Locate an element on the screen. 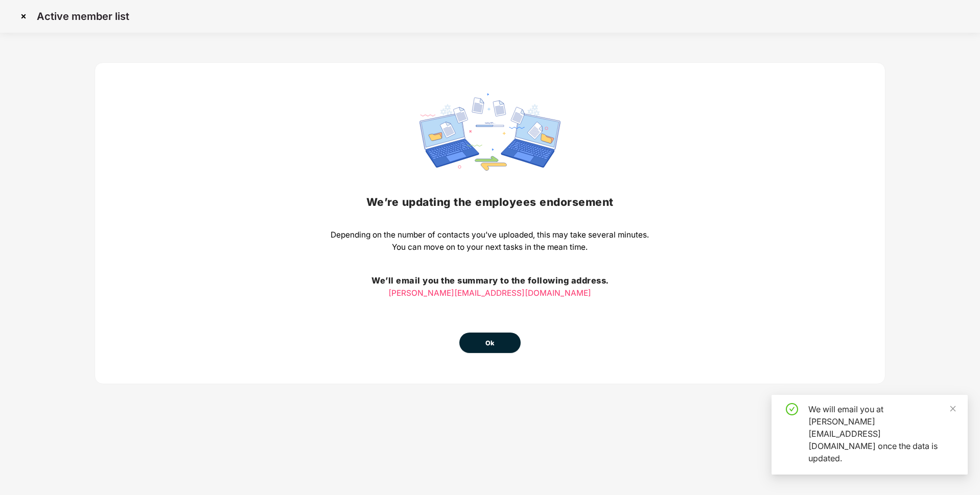  span: close is located at coordinates (953, 409).